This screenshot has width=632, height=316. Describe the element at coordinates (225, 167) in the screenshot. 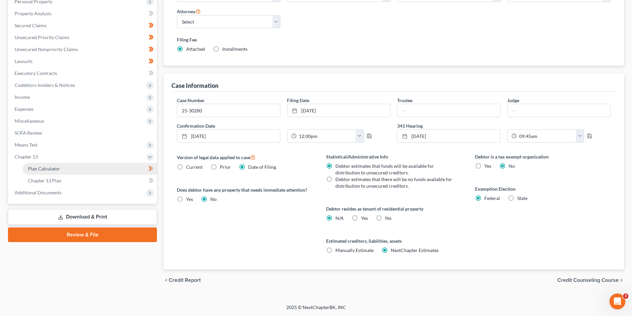

I see `span: Prior` at that location.